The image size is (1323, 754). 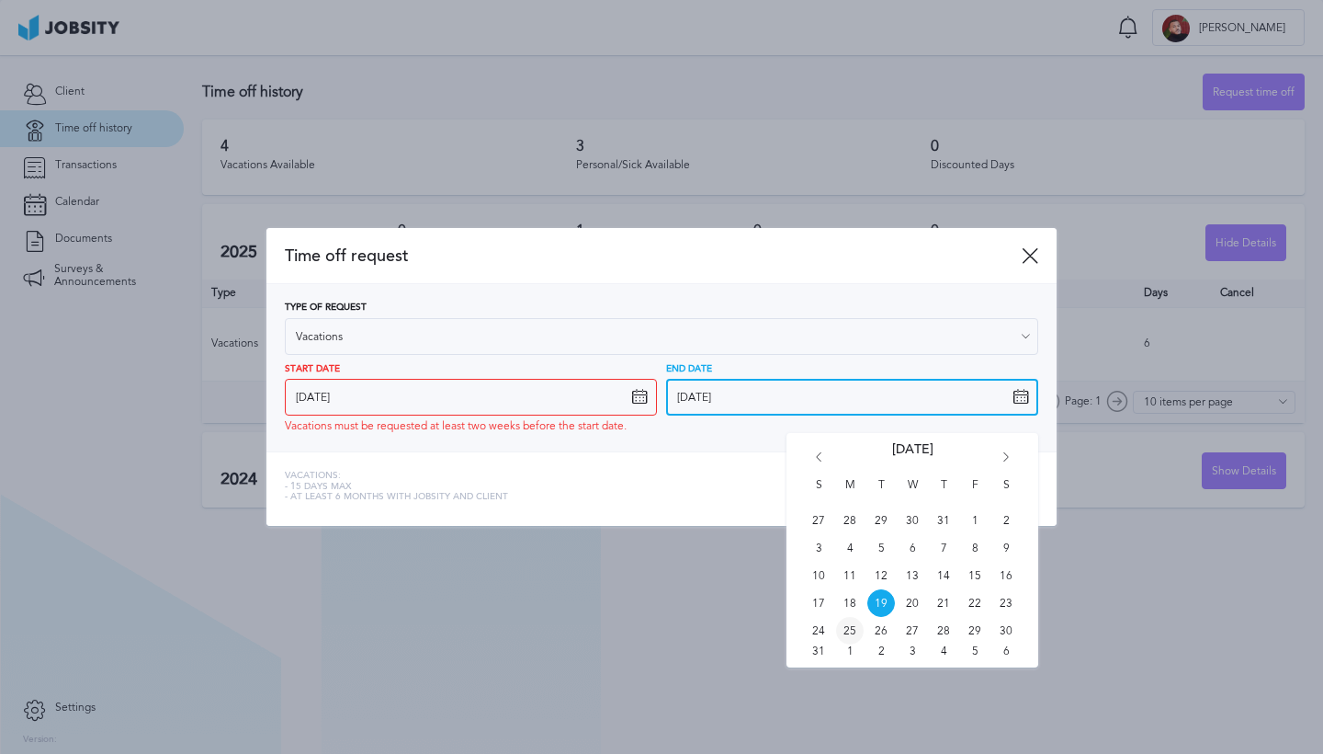 I want to click on span: Sun Aug 24 2025, so click(x=819, y=630).